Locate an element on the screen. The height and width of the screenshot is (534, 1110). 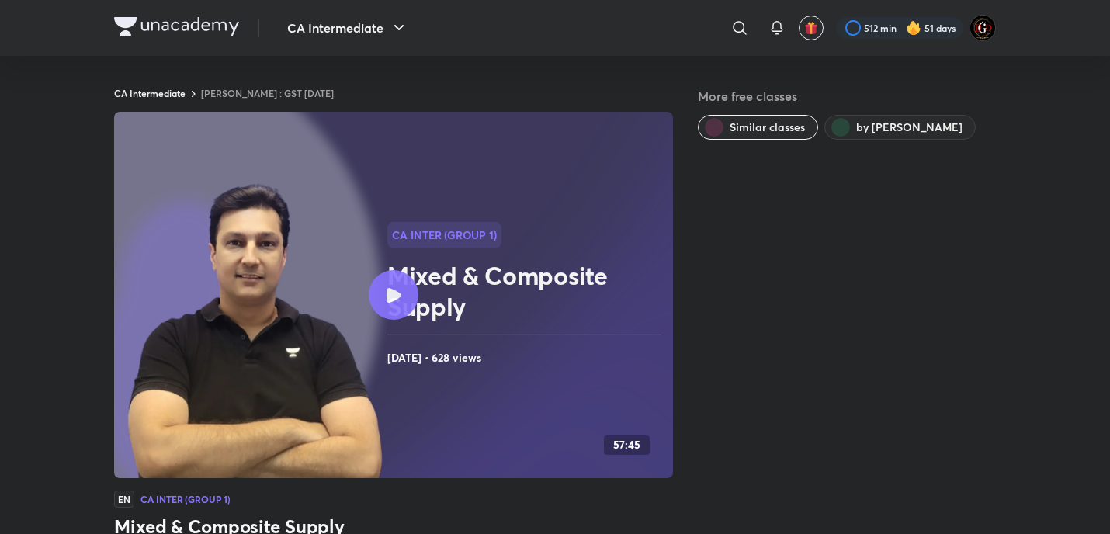
span: by Arvind Tuli is located at coordinates (909, 127).